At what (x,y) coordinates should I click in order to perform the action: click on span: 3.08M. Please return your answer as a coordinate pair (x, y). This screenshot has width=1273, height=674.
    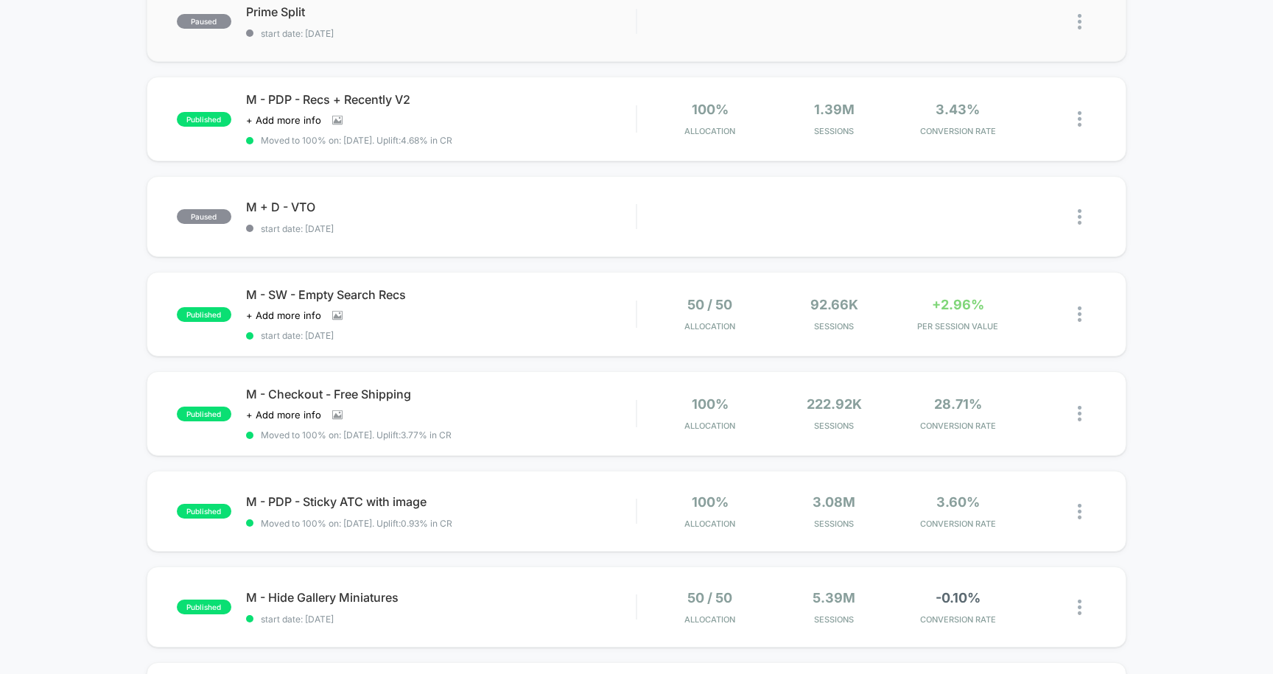
    Looking at the image, I should click on (834, 502).